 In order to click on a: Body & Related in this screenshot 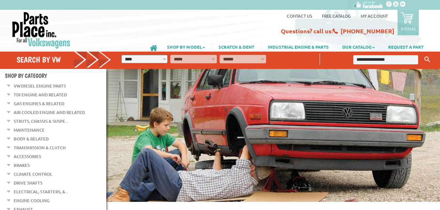, I will do `click(31, 139)`.